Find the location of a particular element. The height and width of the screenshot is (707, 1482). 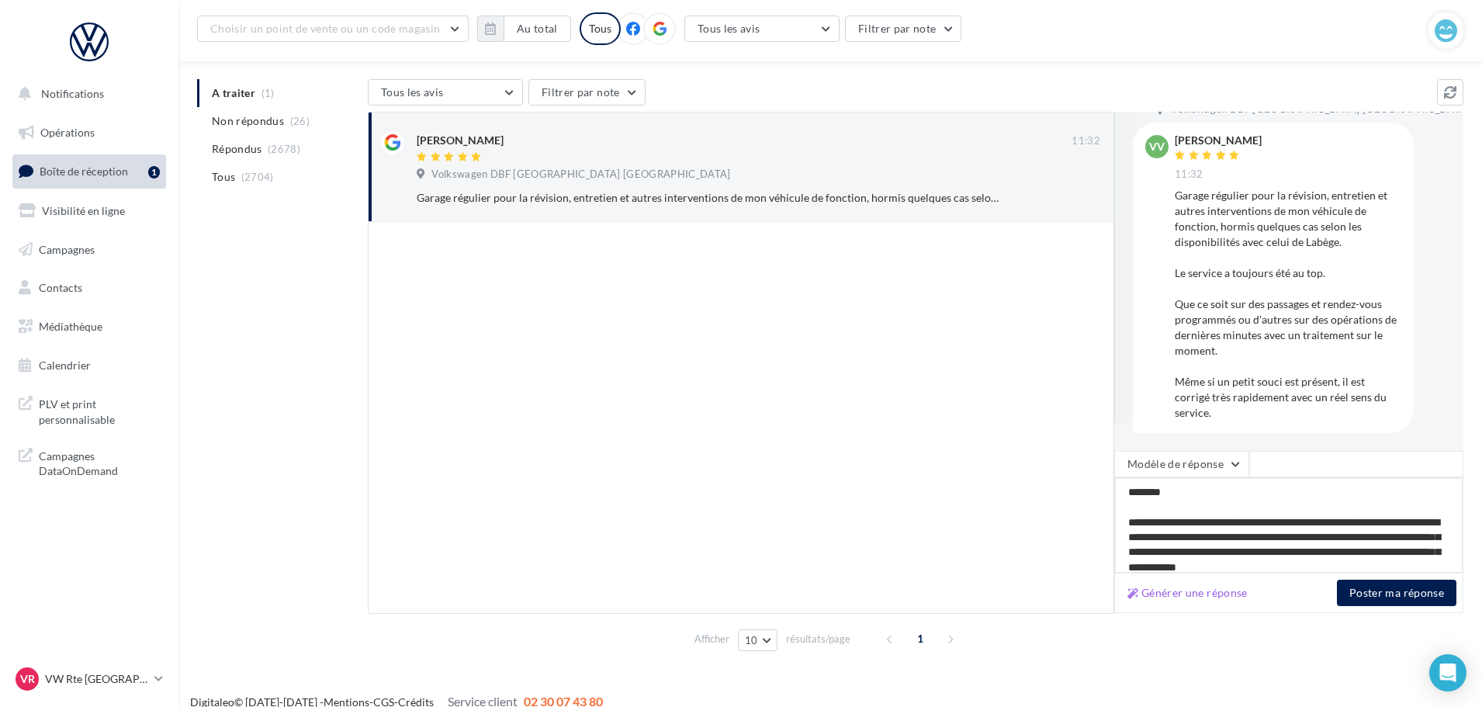

span: PLV et print personnalisable is located at coordinates (99, 410).